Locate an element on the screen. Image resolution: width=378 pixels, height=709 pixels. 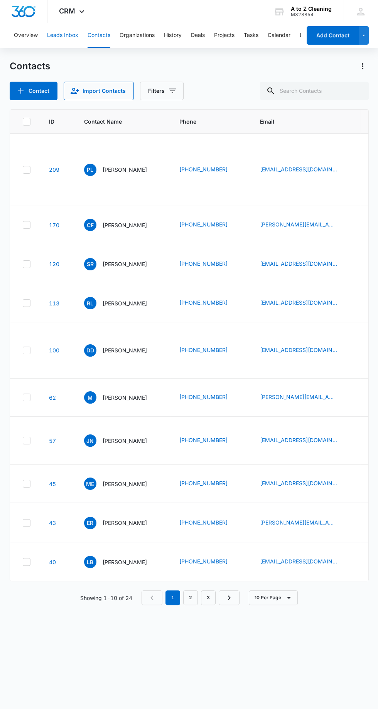
a: Navigate to contact details page for Mel Ebenstein is located at coordinates (52, 484).